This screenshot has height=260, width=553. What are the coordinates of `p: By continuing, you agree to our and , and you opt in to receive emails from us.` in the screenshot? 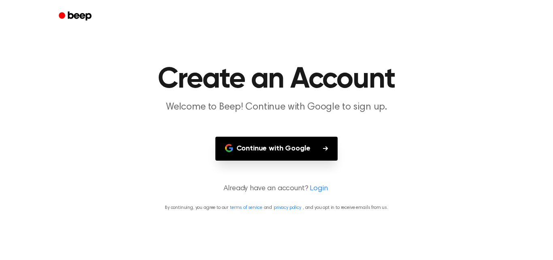 It's located at (277, 207).